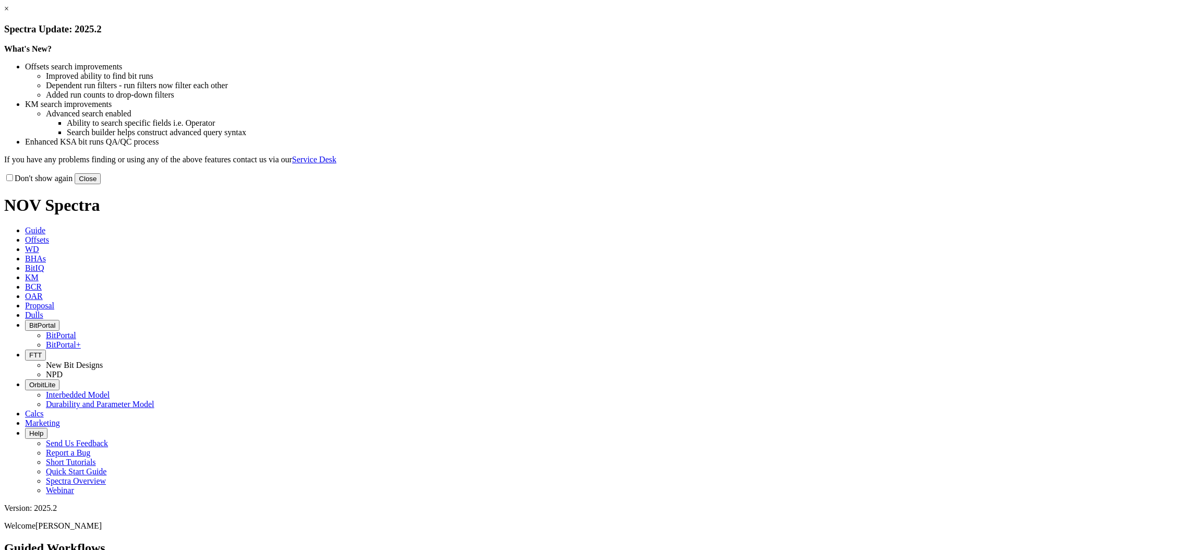 The height and width of the screenshot is (550, 1202). What do you see at coordinates (88, 178) in the screenshot?
I see `button: Close` at bounding box center [88, 178].